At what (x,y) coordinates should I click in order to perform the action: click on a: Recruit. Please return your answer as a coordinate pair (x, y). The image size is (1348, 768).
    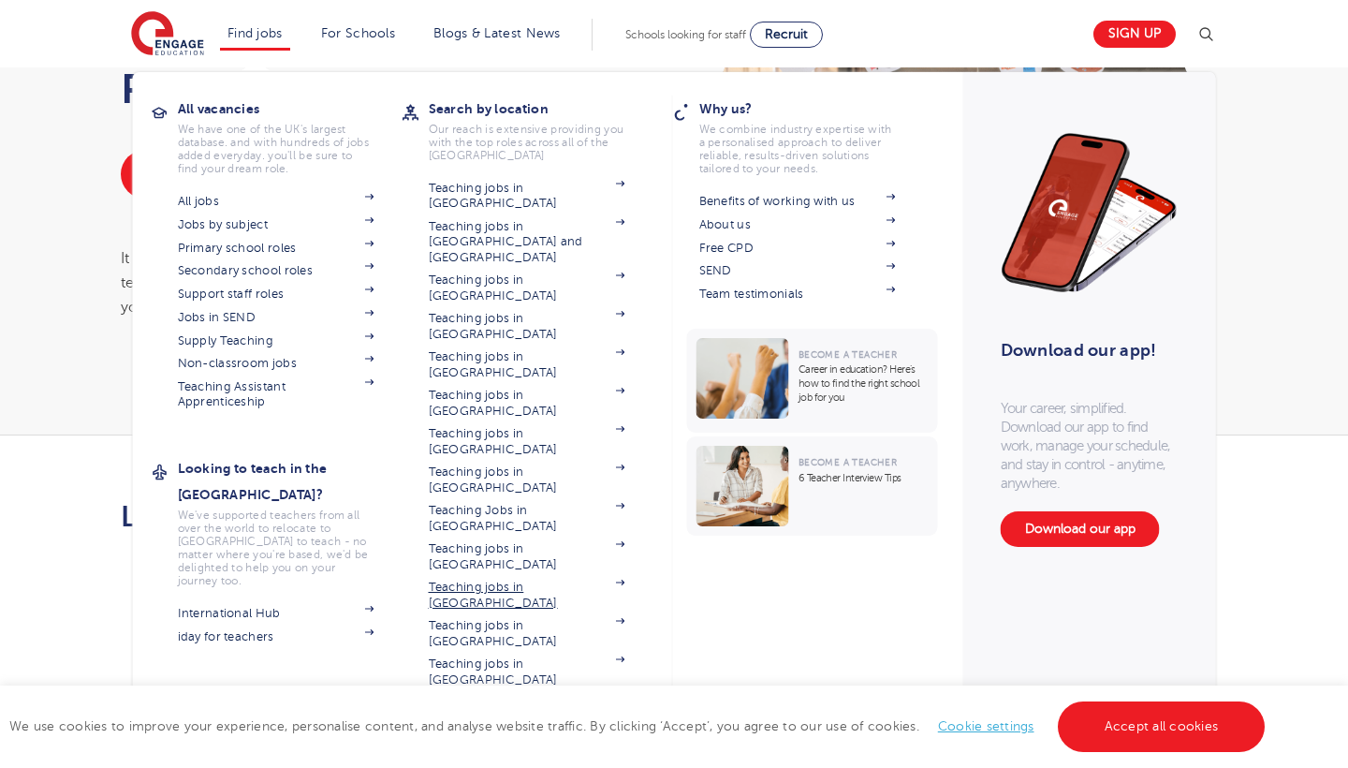
    Looking at the image, I should click on (786, 35).